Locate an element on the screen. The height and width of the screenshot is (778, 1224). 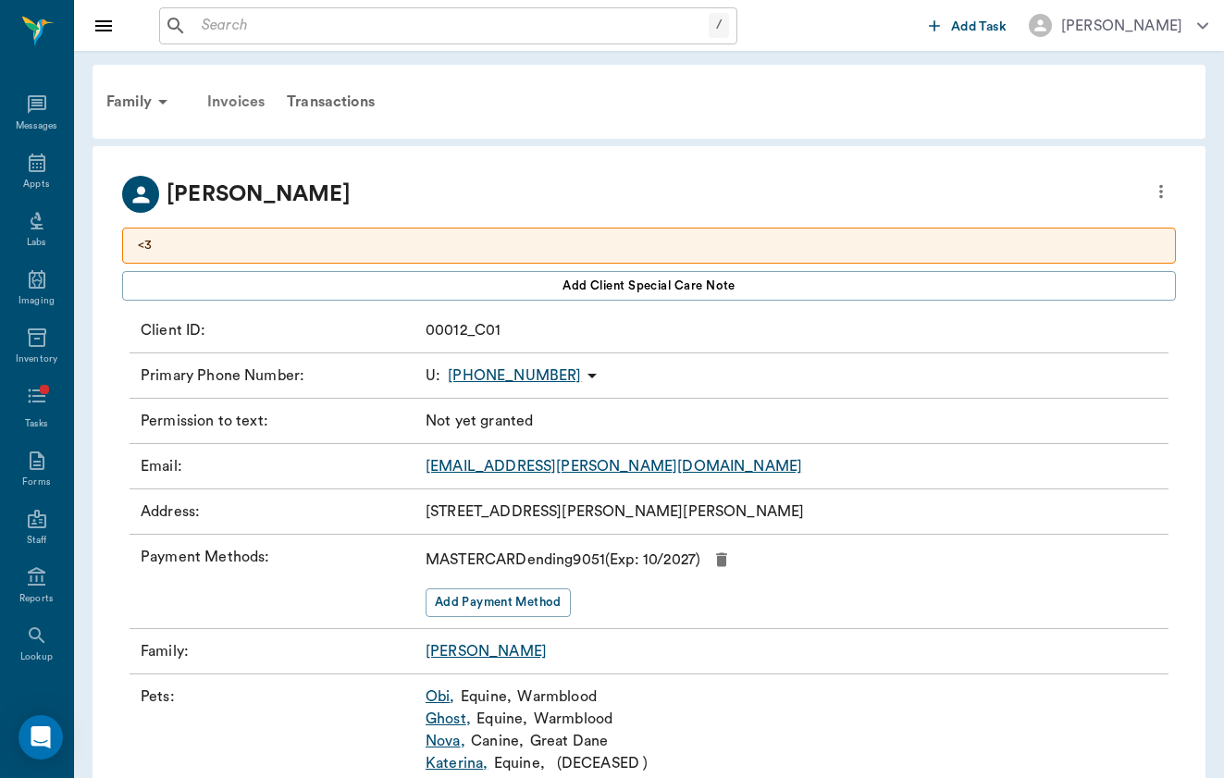
span: Add client Special Care Note is located at coordinates (649, 286).